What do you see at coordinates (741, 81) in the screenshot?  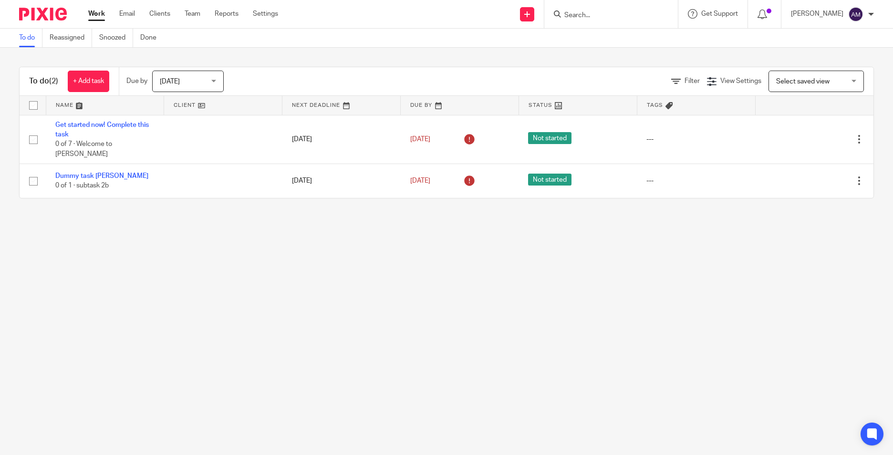 I see `span: View Settings` at bounding box center [741, 81].